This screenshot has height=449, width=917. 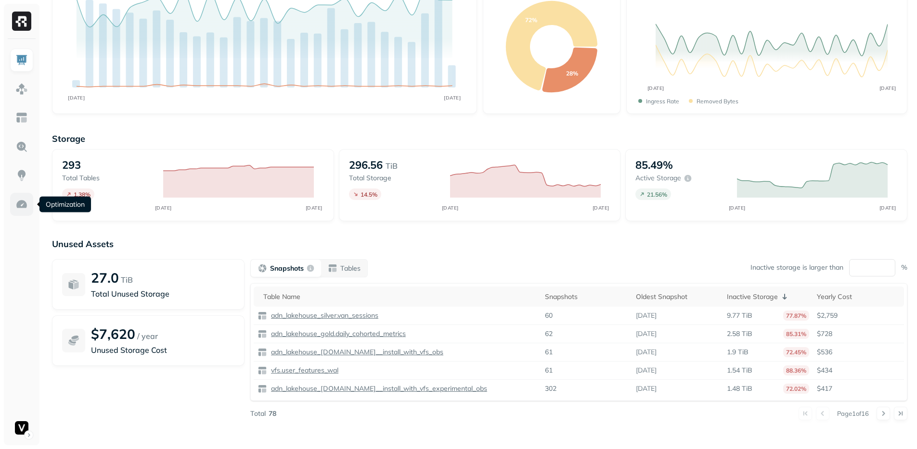 What do you see at coordinates (796, 334) in the screenshot?
I see `p: 85.31%` at bounding box center [796, 334].